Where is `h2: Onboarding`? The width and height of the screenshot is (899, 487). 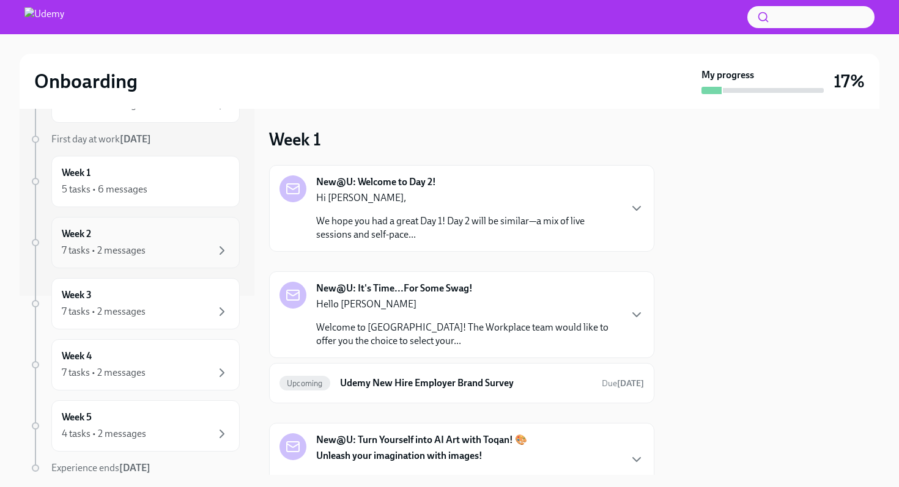
h2: Onboarding is located at coordinates (86, 81).